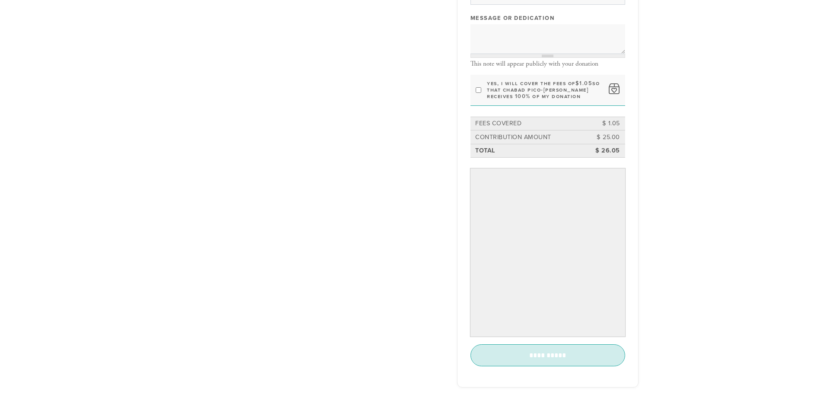  What do you see at coordinates (528, 137) in the screenshot?
I see `td: Contribution Amount` at bounding box center [528, 137].